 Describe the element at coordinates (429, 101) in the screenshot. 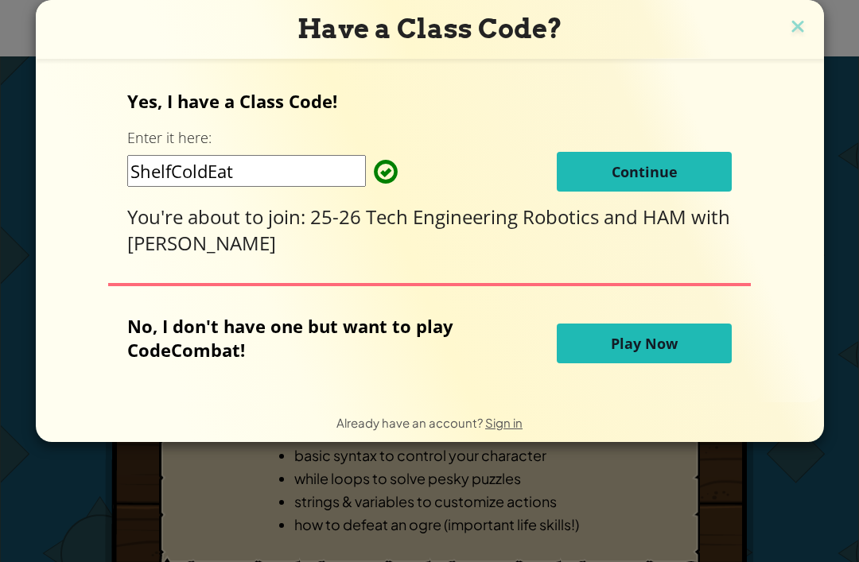

I see `p: Yes, I have a Class Code!` at that location.